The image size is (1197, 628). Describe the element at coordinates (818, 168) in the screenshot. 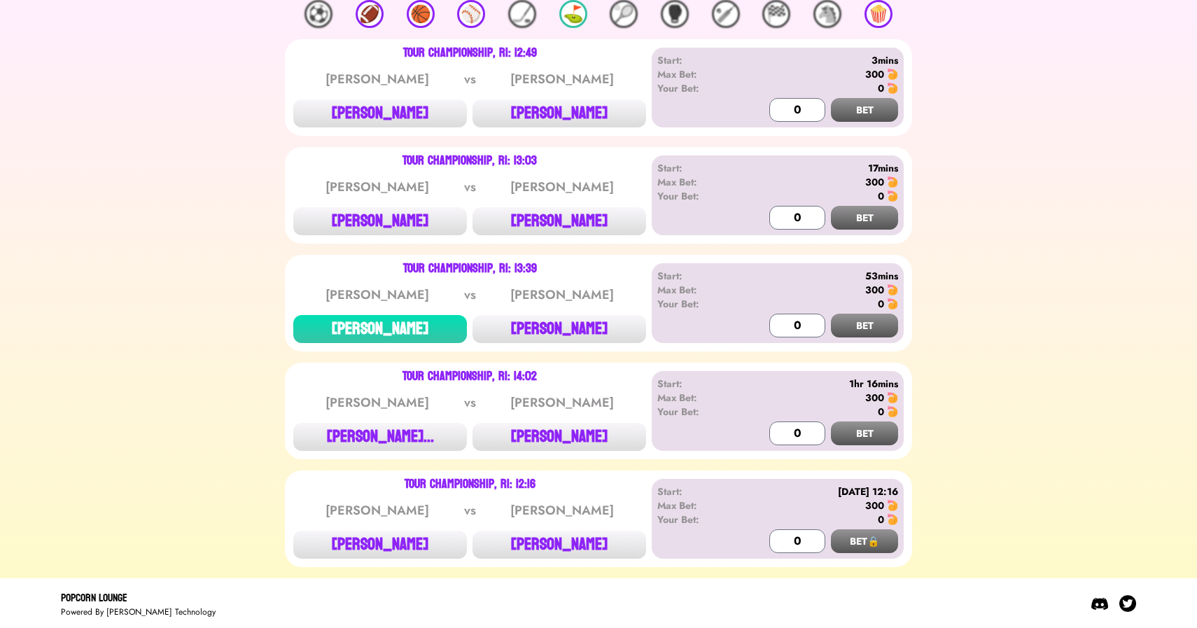

I see `div: 17mins` at that location.